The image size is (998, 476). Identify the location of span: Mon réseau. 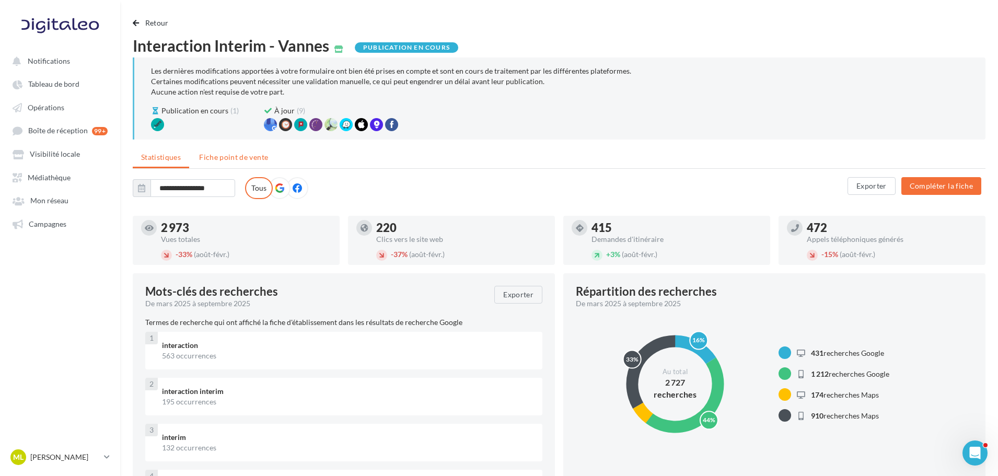
(49, 201).